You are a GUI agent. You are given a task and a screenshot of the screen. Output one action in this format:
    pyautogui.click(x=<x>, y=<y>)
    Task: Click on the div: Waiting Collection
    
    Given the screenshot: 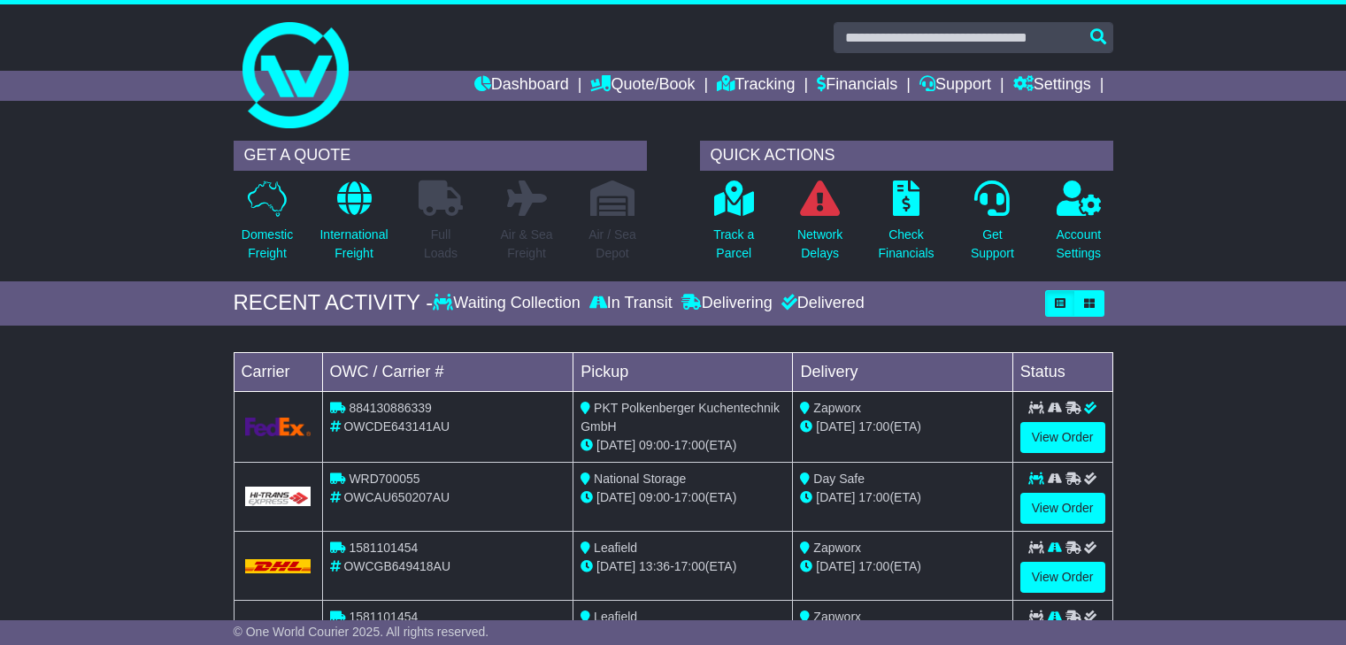 What is the action you would take?
    pyautogui.click(x=508, y=304)
    